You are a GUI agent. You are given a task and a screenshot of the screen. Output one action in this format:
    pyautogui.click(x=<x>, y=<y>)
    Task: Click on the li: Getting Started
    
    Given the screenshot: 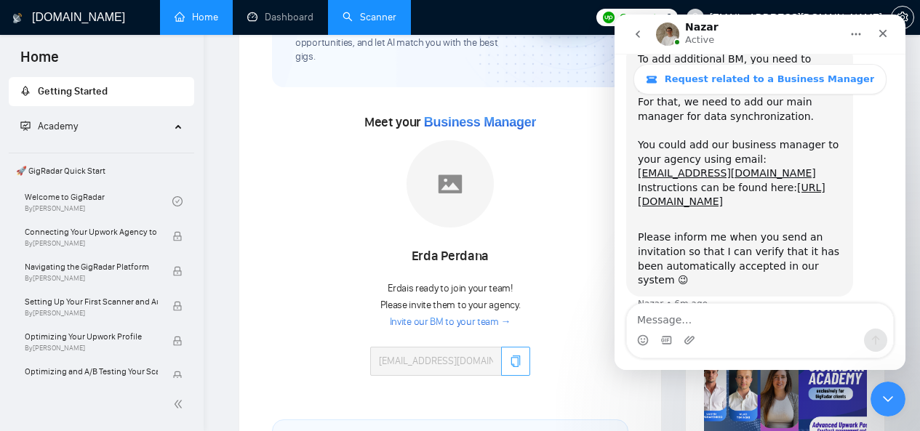 What is the action you would take?
    pyautogui.click(x=101, y=92)
    